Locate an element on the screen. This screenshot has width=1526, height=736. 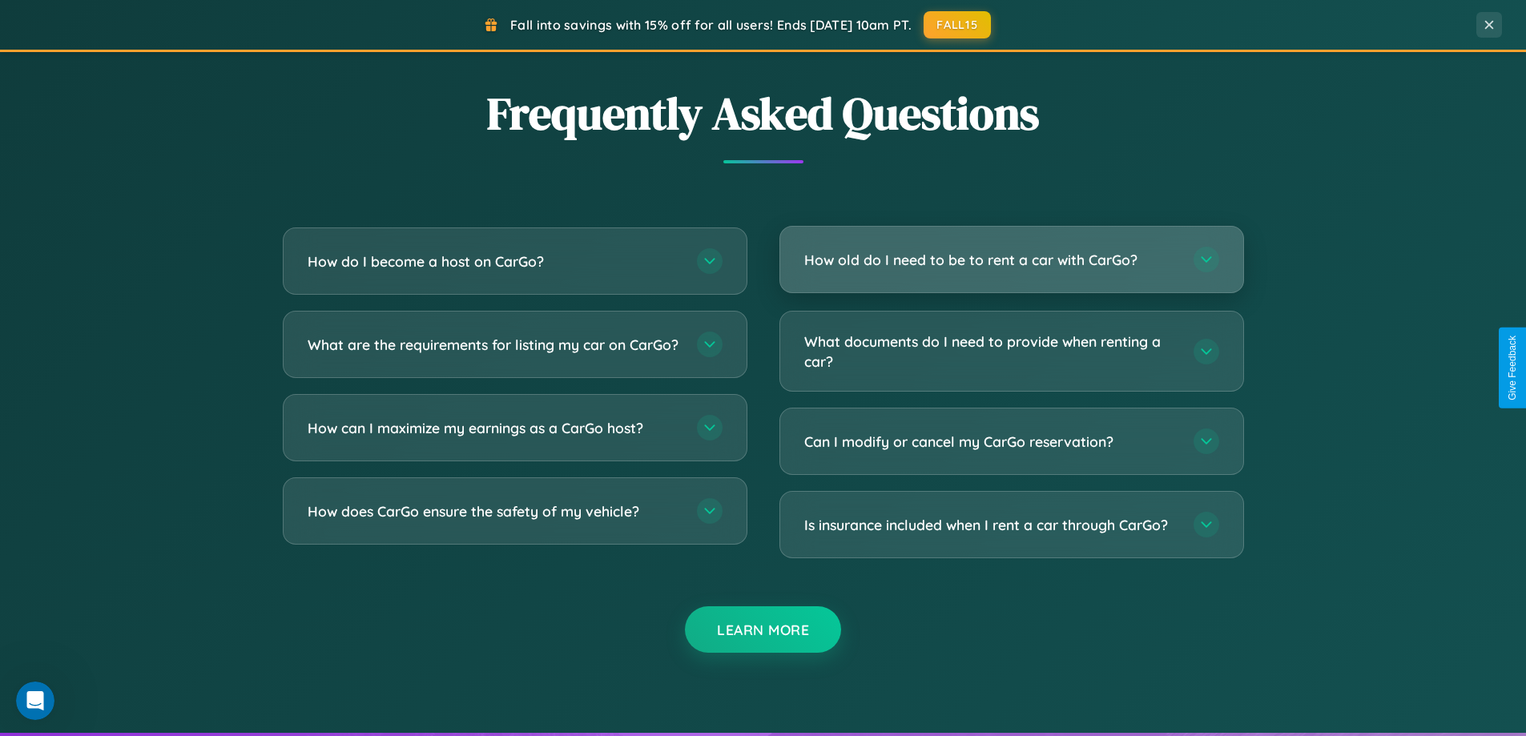
button: FALL15 is located at coordinates (957, 25).